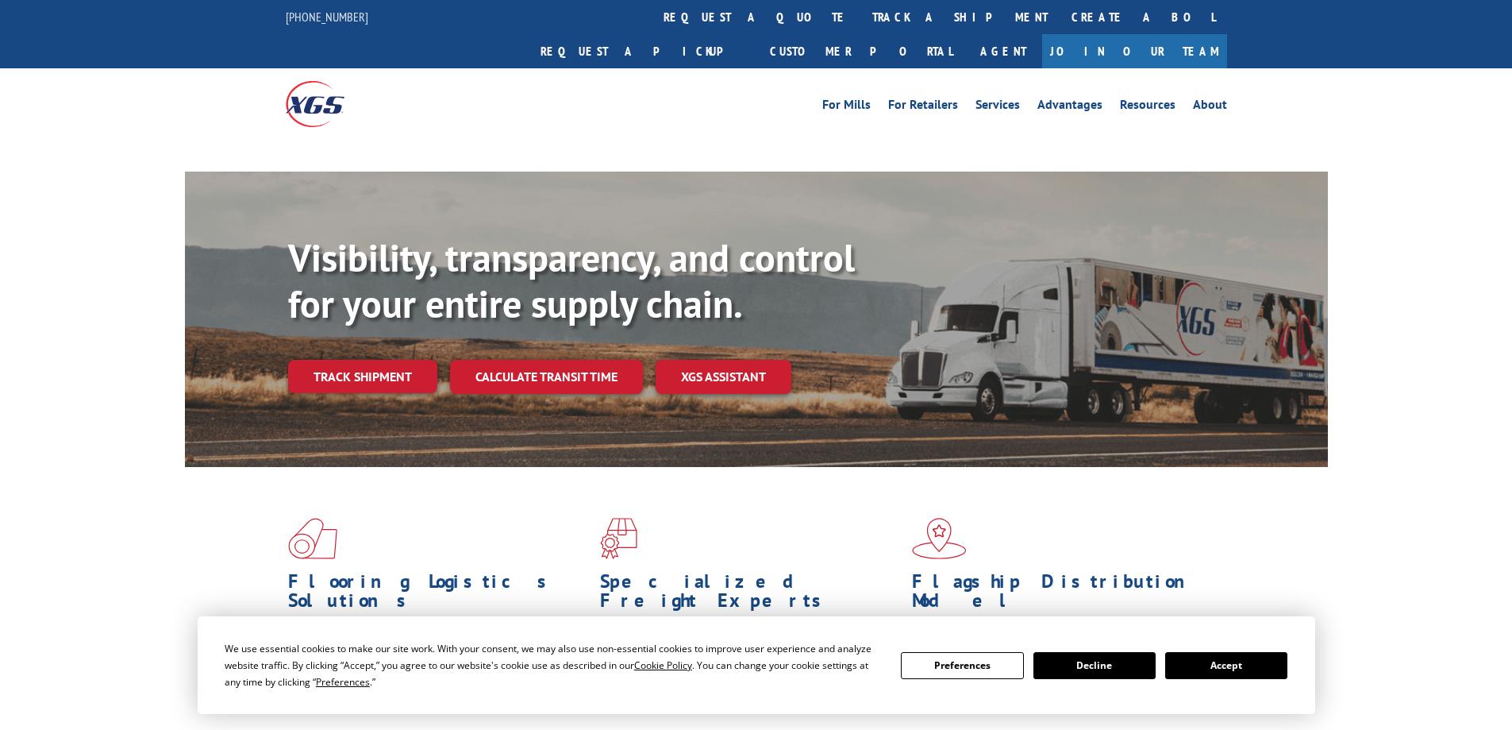 The image size is (1512, 730). Describe the element at coordinates (757, 665) in the screenshot. I see `div: Cookie Consent Prompt` at that location.